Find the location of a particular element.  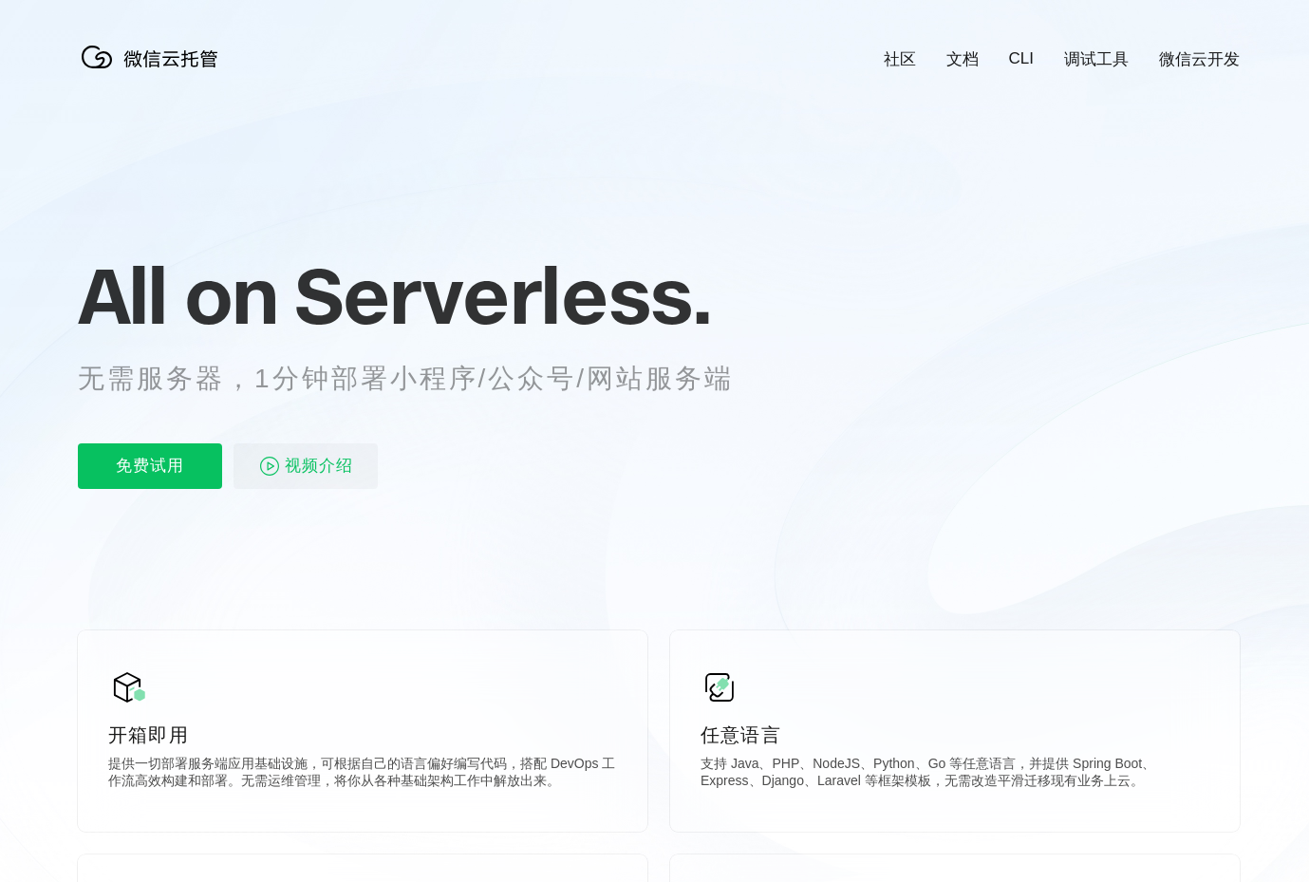

p: 任意语言 is located at coordinates (955, 735).